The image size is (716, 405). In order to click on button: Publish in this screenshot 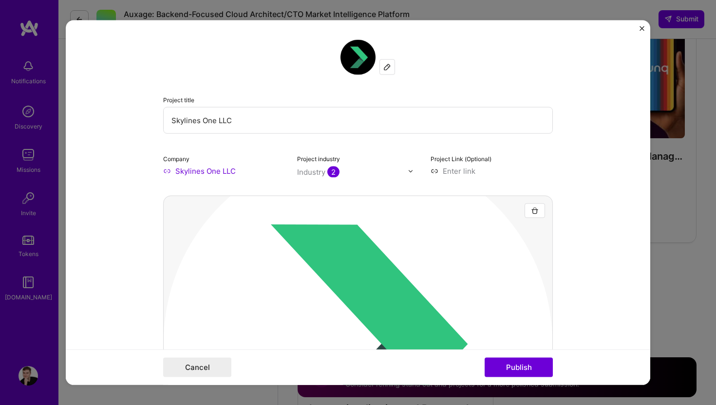, I will do `click(519, 367)`.